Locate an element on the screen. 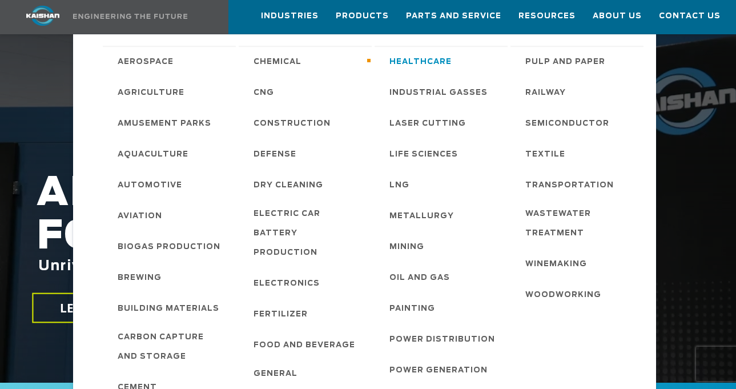 The width and height of the screenshot is (736, 389). span: Defense is located at coordinates (275, 155).